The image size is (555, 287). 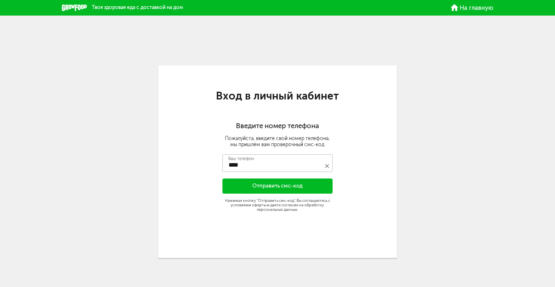 I want to click on label: Ваш телефон, so click(x=241, y=159).